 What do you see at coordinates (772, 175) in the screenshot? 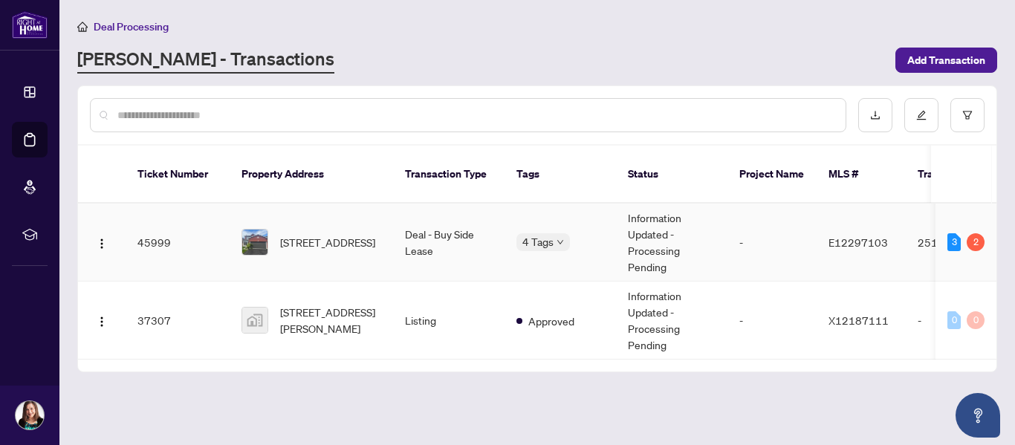
I see `th: Project Name` at bounding box center [772, 175].